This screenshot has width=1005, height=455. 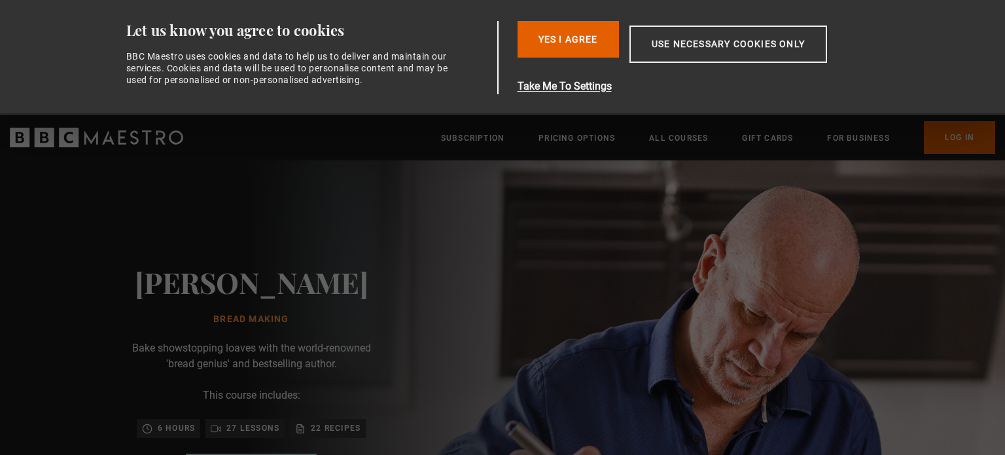 What do you see at coordinates (291, 68) in the screenshot?
I see `div: BBC Maestro uses cookies and data to help us to deliver and maintain our services. Cookies and da...` at bounding box center [291, 68].